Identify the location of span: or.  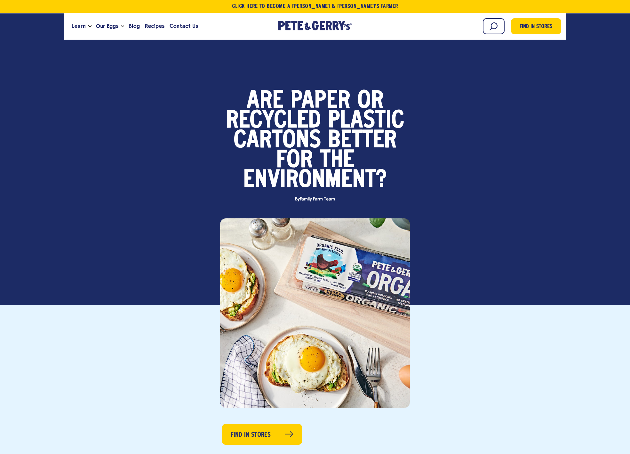
(371, 101).